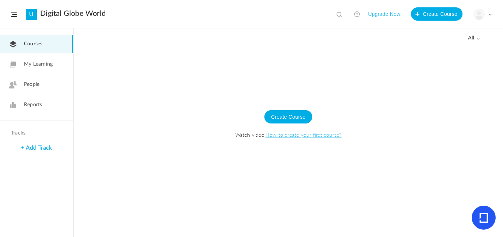 This screenshot has width=503, height=237. What do you see at coordinates (31, 14) in the screenshot?
I see `a: U` at bounding box center [31, 14].